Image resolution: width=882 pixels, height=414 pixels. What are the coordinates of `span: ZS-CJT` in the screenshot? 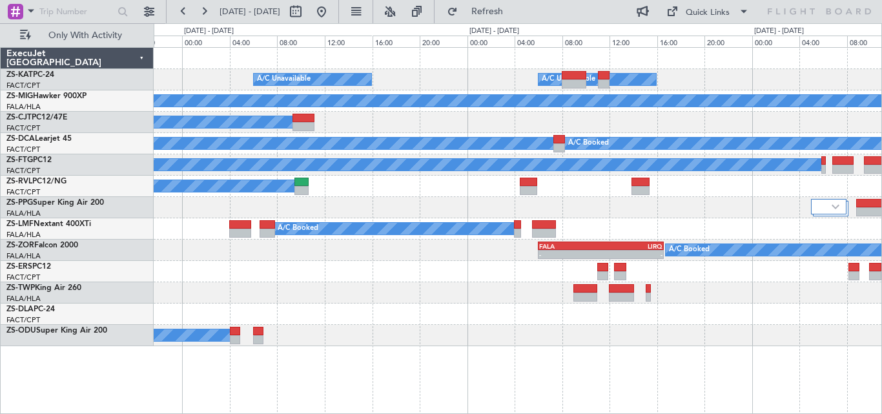 It's located at (19, 118).